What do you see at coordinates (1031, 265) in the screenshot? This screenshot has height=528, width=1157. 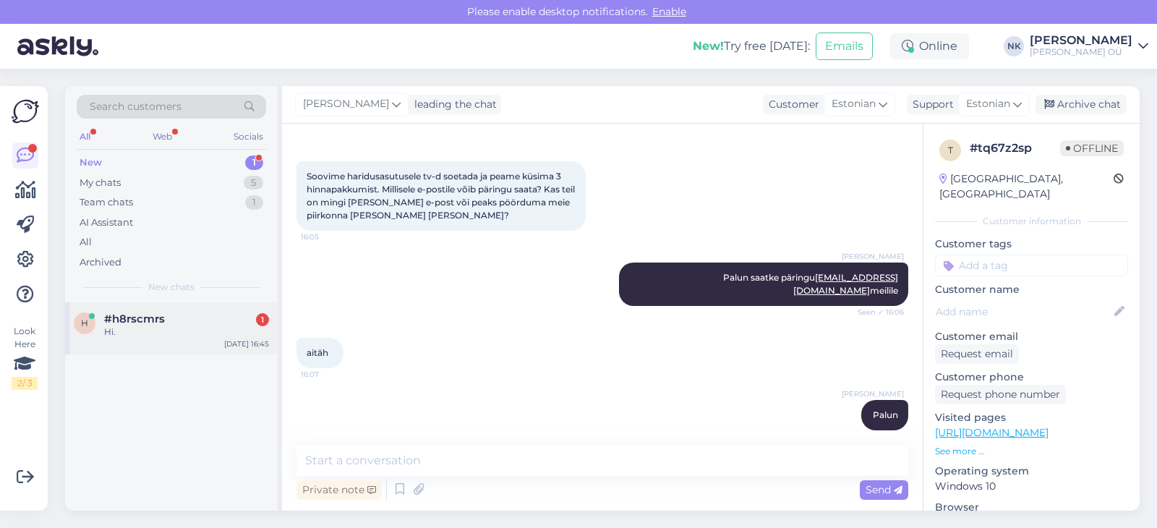 I see `input: Add a tag` at bounding box center [1031, 265].